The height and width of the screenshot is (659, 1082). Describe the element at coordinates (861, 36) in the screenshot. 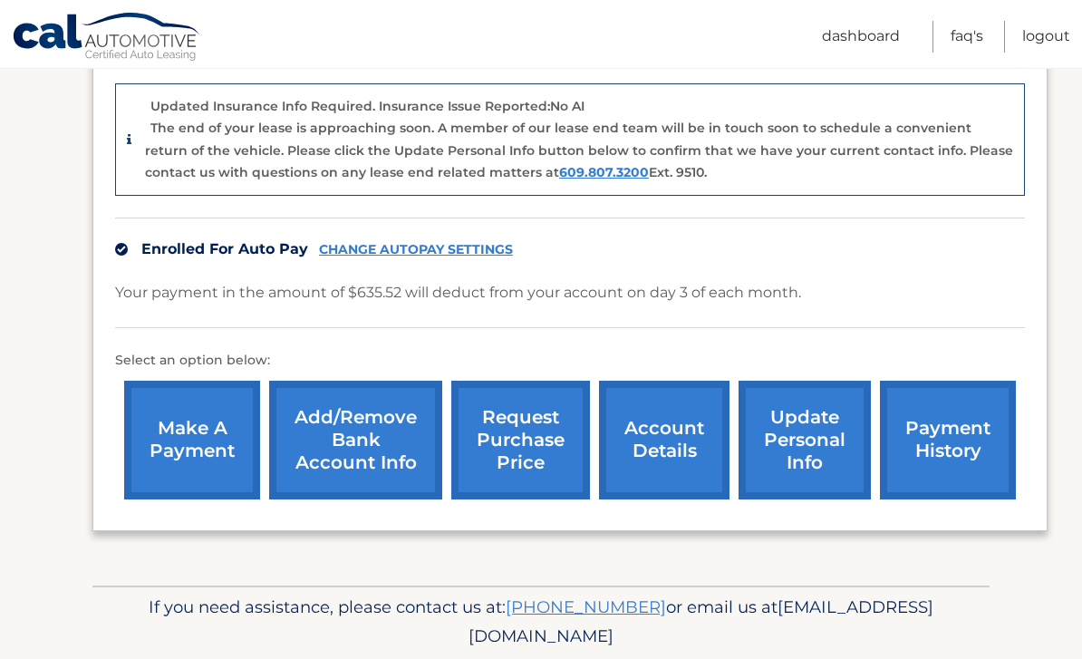

I see `a: Dashboard` at that location.